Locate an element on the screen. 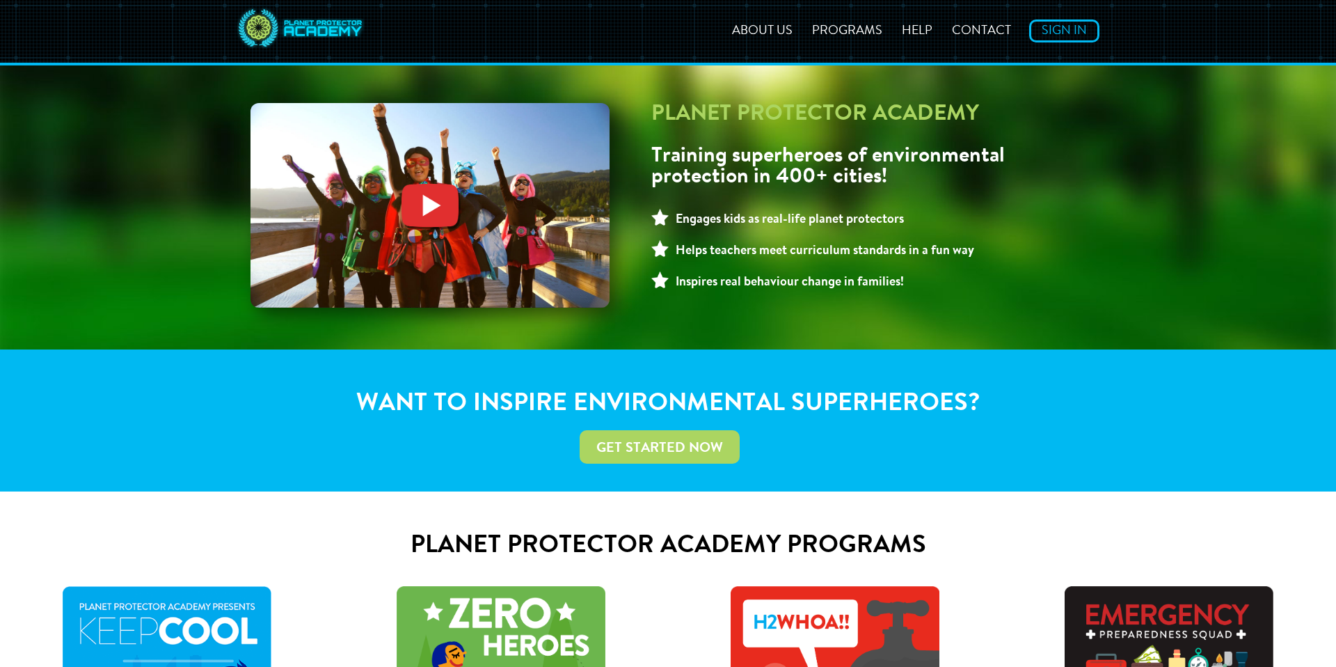 The height and width of the screenshot is (667, 1336). a: About Us is located at coordinates (762, 31).